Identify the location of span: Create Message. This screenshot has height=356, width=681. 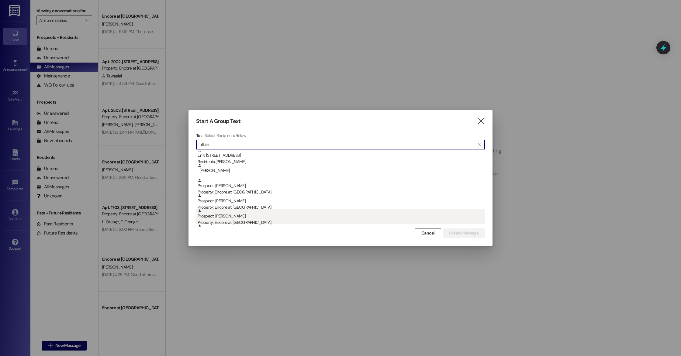
(463, 233).